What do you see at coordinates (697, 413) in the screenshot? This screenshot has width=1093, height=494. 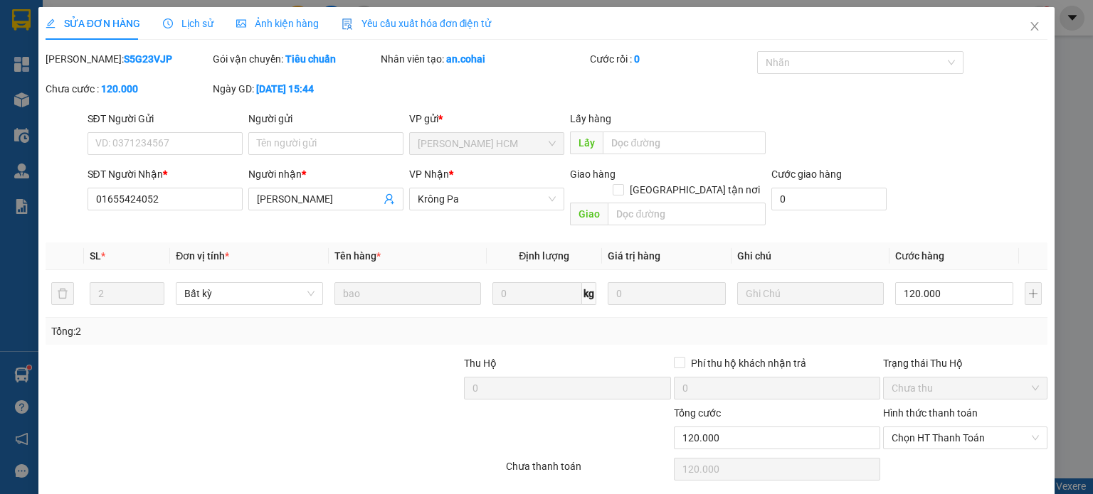 I see `span: Tổng cước` at bounding box center [697, 413].